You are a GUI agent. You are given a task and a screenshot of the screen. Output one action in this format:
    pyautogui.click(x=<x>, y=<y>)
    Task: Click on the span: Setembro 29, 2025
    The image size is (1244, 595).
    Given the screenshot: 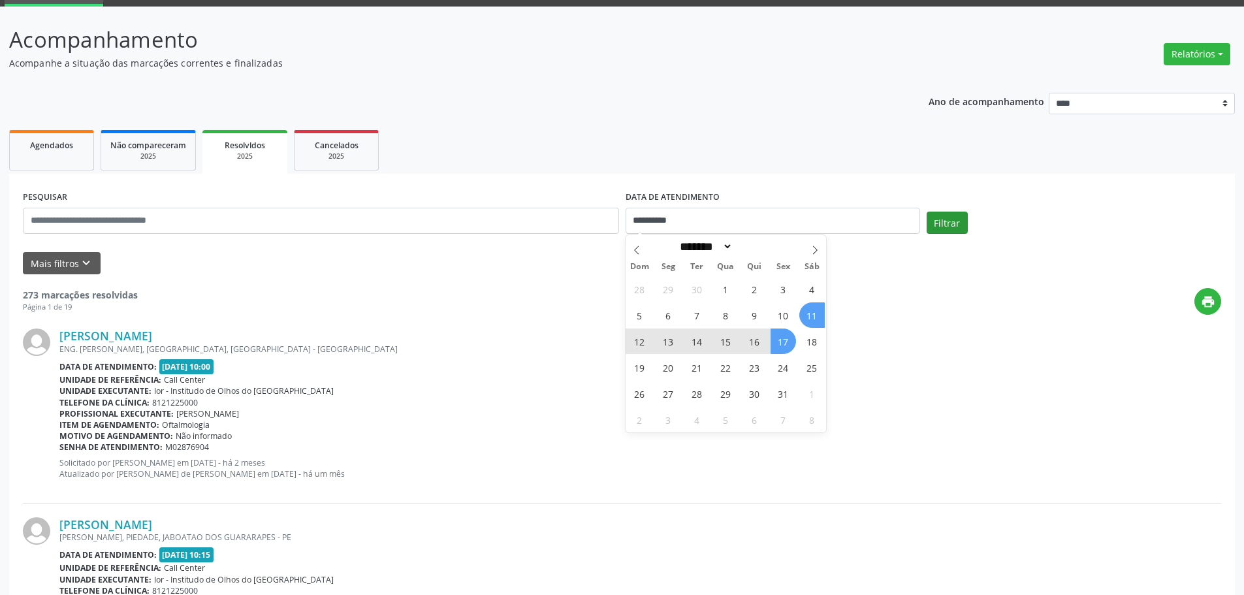 What is the action you would take?
    pyautogui.click(x=668, y=289)
    